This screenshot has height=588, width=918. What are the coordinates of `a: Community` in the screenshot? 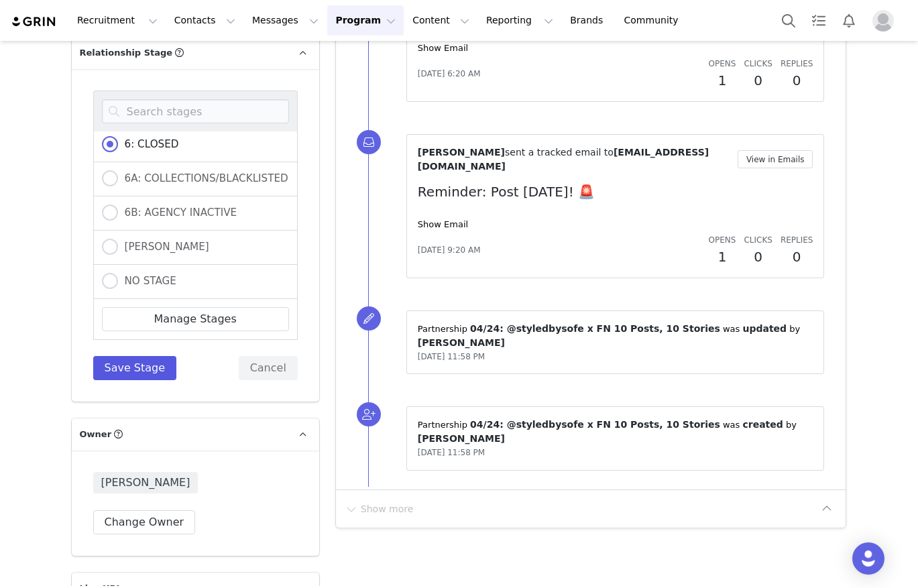 It's located at (655, 20).